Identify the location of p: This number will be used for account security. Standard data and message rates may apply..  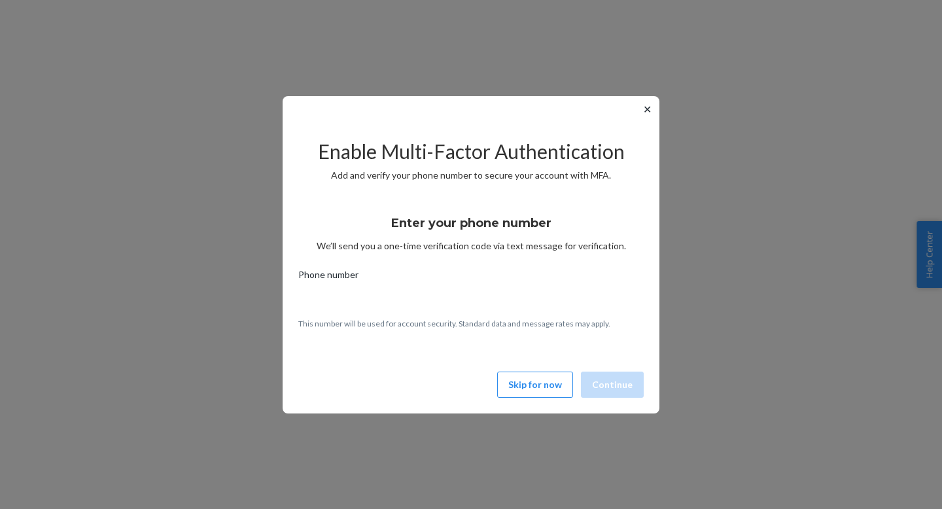
(471, 323).